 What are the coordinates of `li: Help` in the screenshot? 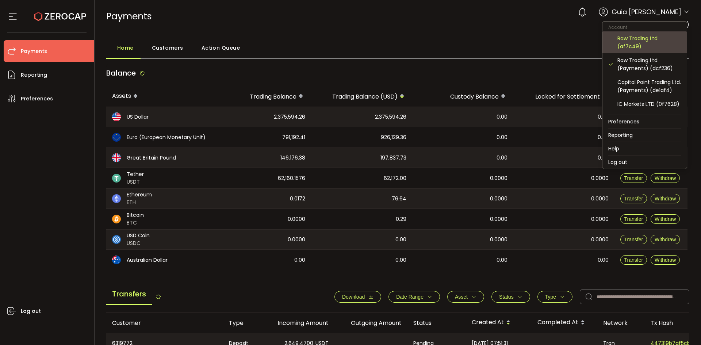 It's located at (645, 149).